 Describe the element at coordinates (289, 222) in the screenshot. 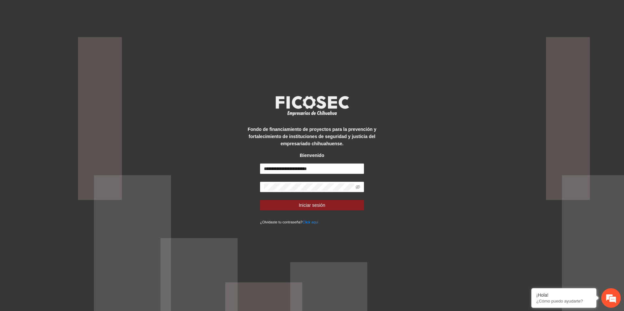

I see `small: ¿Olvidaste tu contraseña?` at that location.